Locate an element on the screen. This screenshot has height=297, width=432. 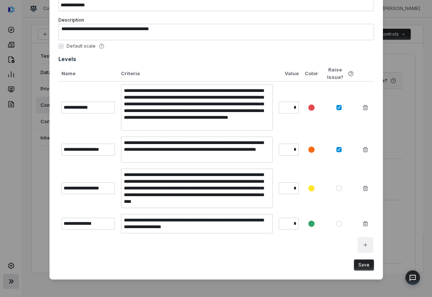
label: Default scale is located at coordinates (86, 46).